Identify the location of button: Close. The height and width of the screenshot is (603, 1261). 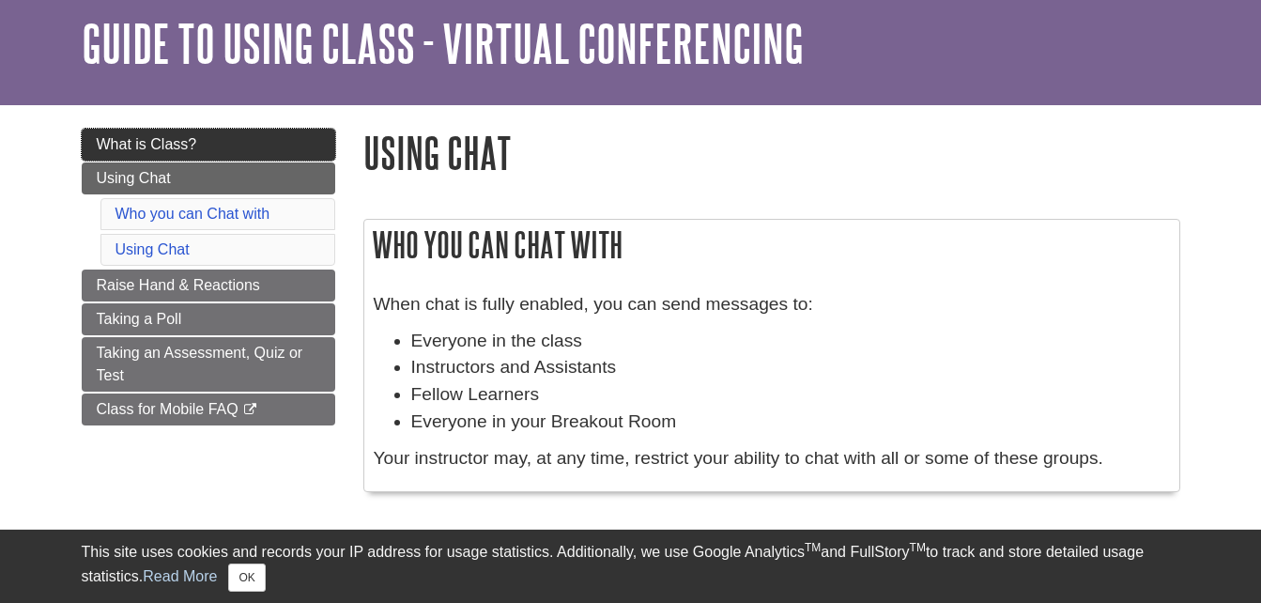
(246, 577).